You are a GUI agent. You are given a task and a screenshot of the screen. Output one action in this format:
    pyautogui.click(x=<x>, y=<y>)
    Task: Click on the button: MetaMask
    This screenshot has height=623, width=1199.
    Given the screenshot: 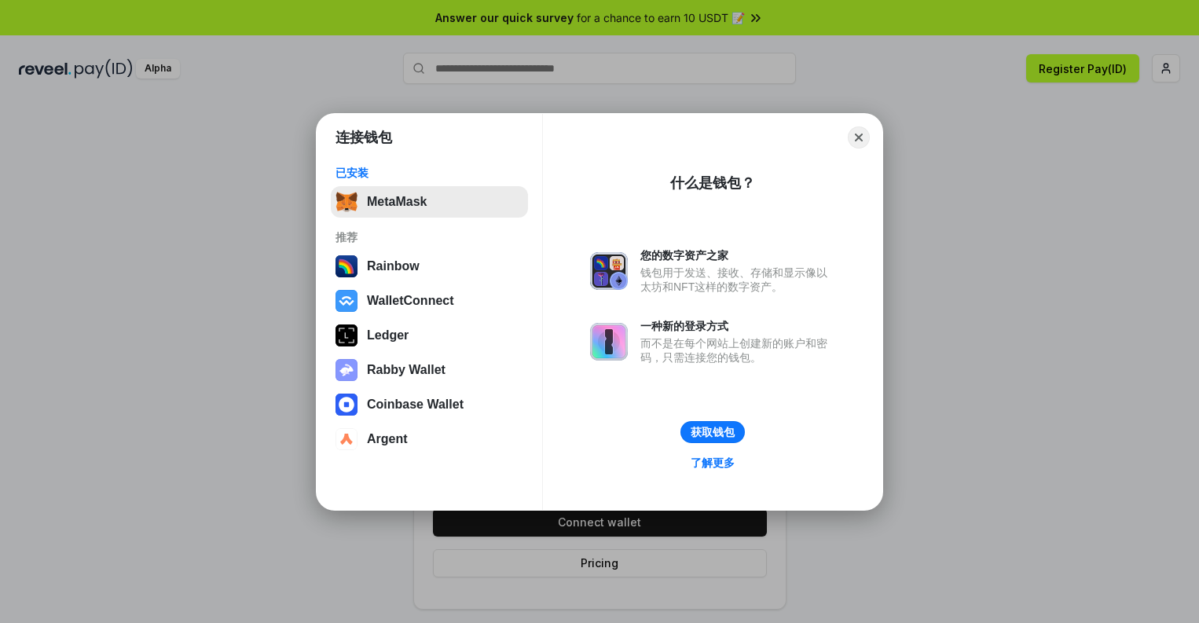 What is the action you would take?
    pyautogui.click(x=429, y=202)
    